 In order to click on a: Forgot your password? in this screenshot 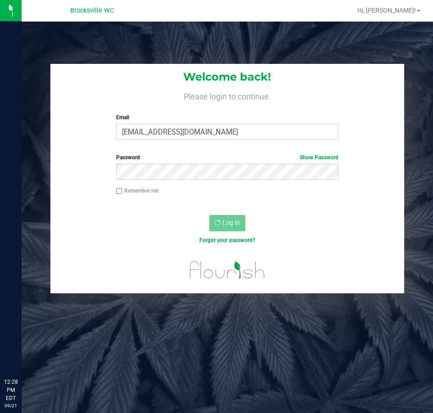, I will do `click(227, 240)`.